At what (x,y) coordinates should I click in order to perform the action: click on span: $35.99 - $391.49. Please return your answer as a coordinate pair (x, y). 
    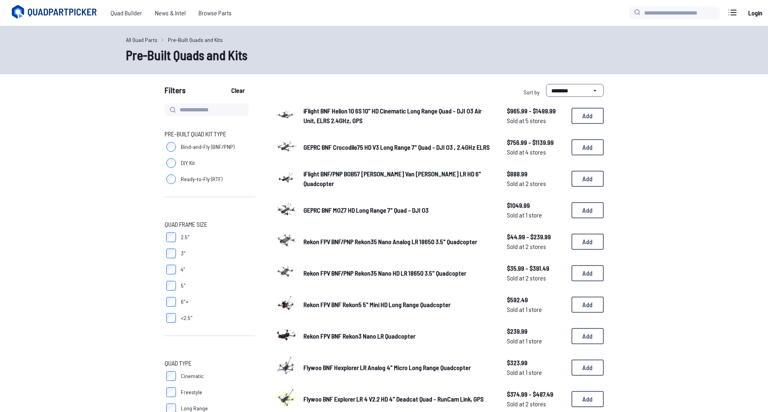
    Looking at the image, I should click on (536, 268).